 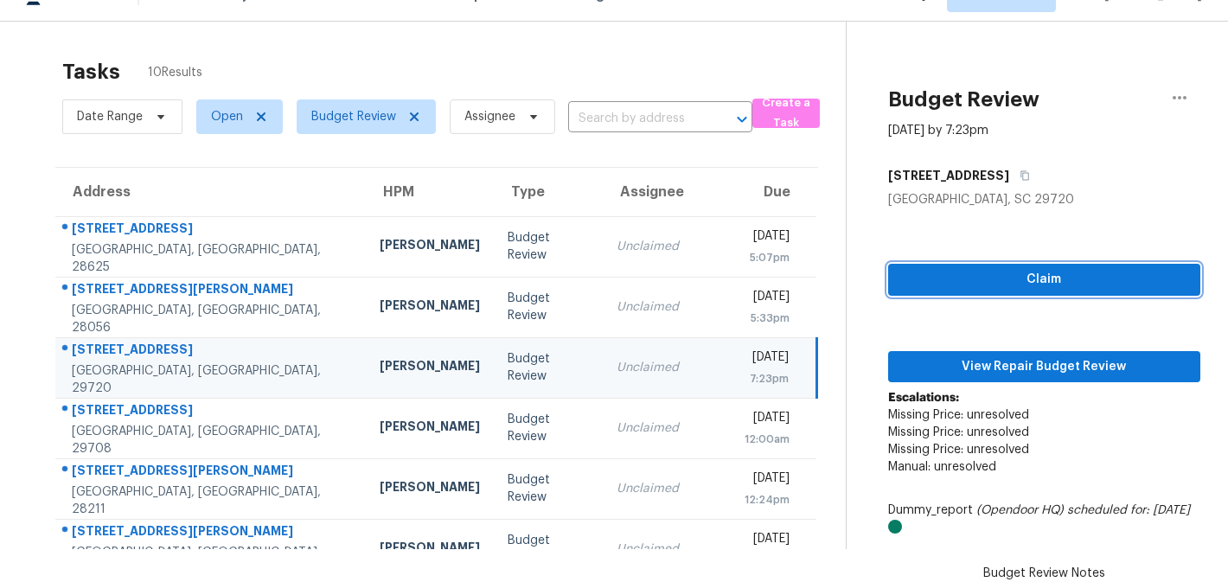 I want to click on div: 5:33pm, so click(x=767, y=318).